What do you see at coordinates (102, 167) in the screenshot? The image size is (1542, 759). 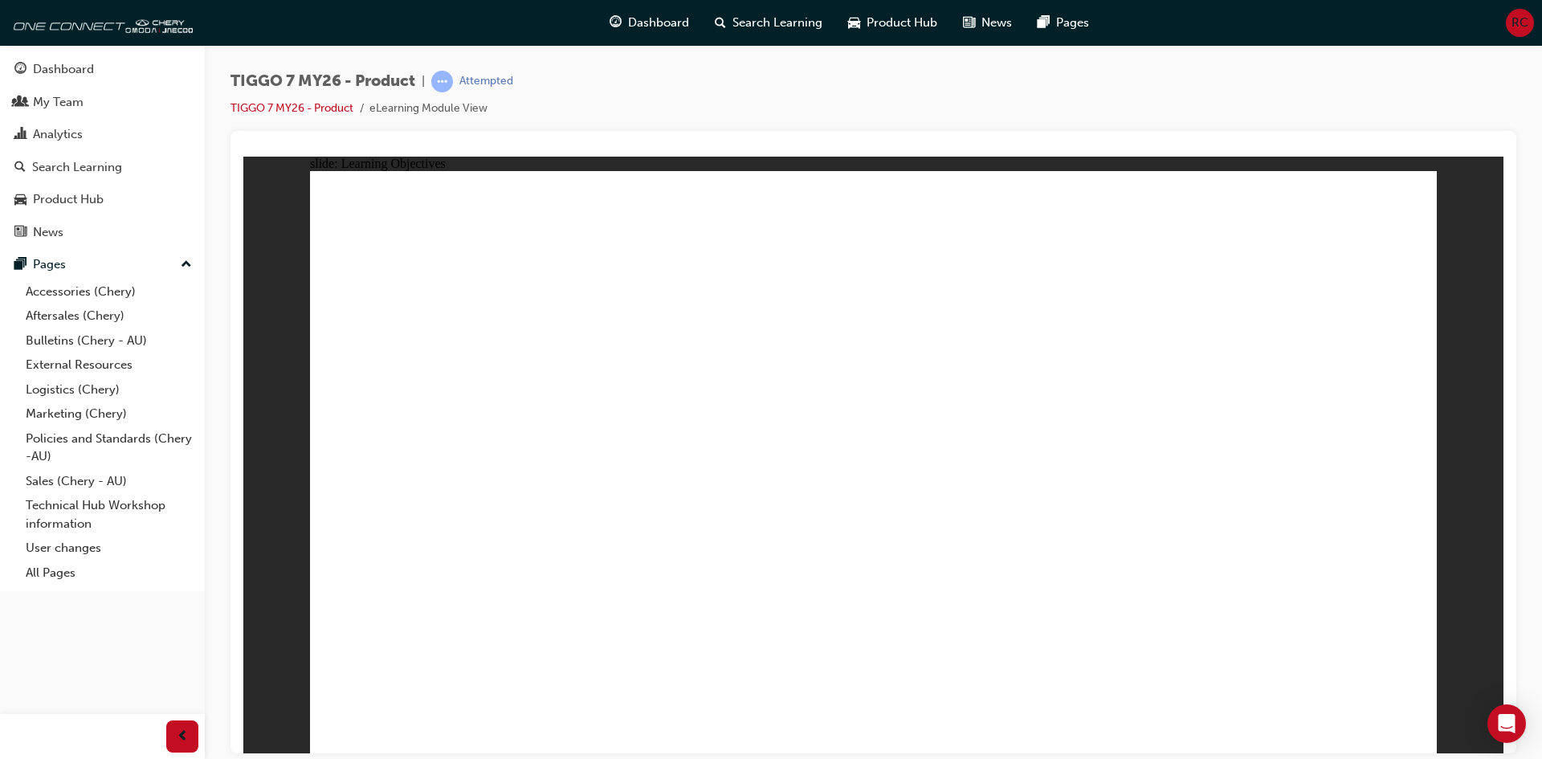 I see `a: Search Learning` at bounding box center [102, 167].